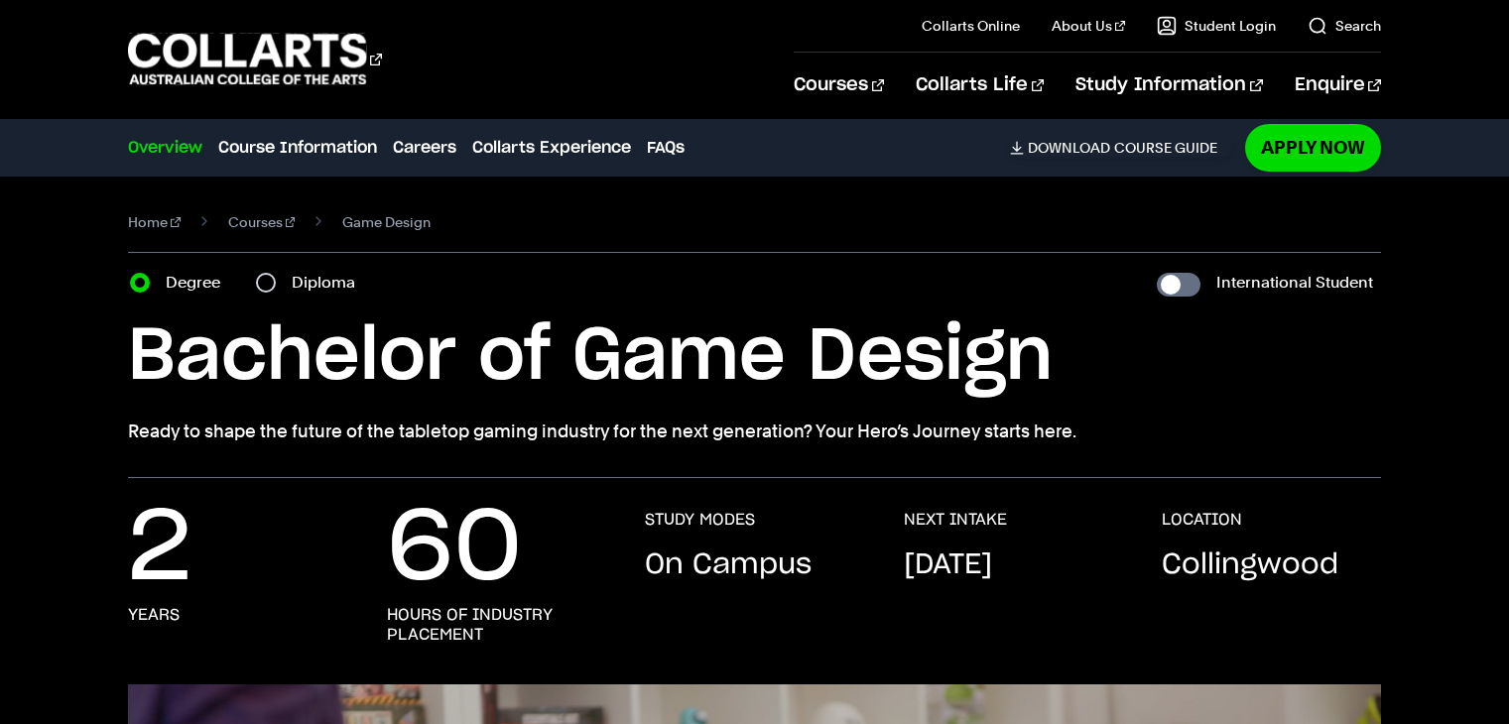  I want to click on p: Ready to shape the future of the tabletop gaming industry for the next generation? Your Hero’s Jo..., so click(754, 432).